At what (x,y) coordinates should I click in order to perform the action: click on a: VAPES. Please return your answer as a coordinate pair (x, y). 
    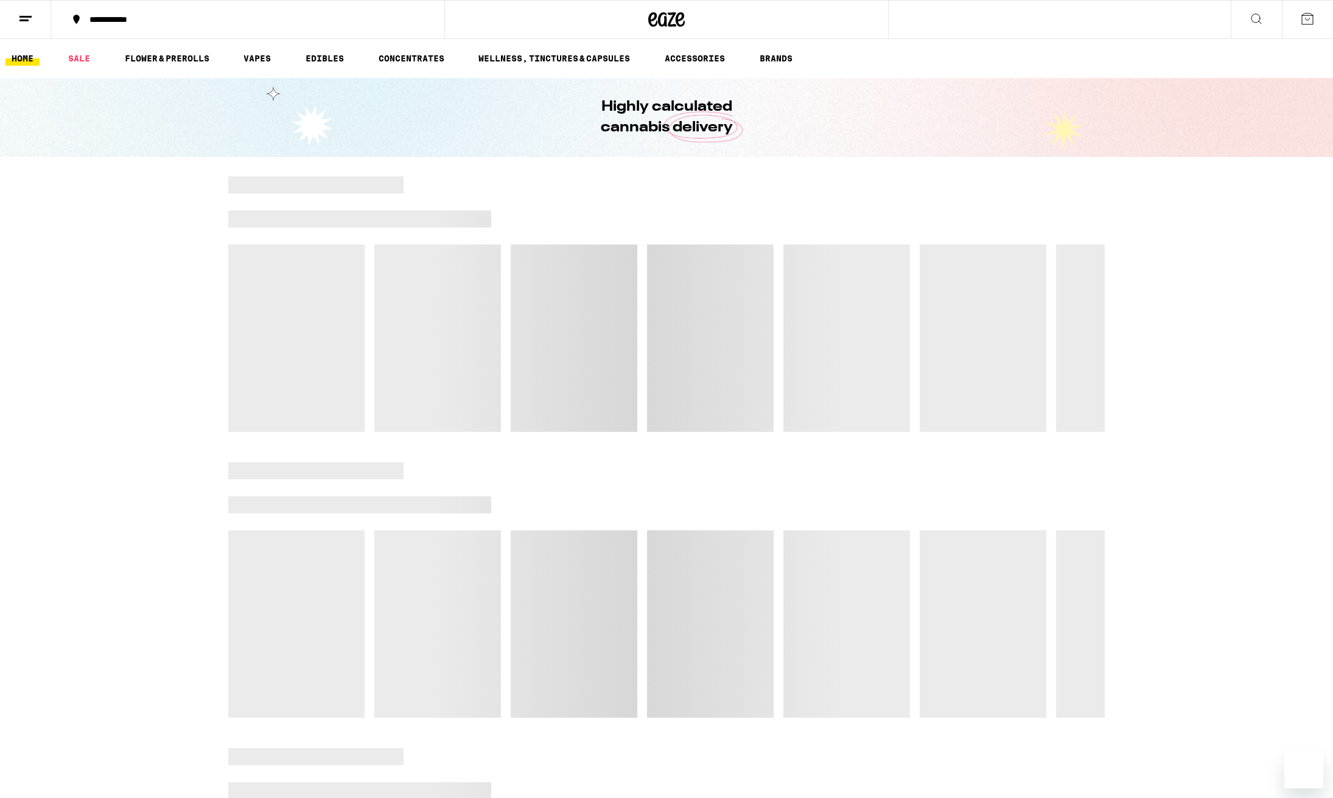
    Looking at the image, I should click on (257, 58).